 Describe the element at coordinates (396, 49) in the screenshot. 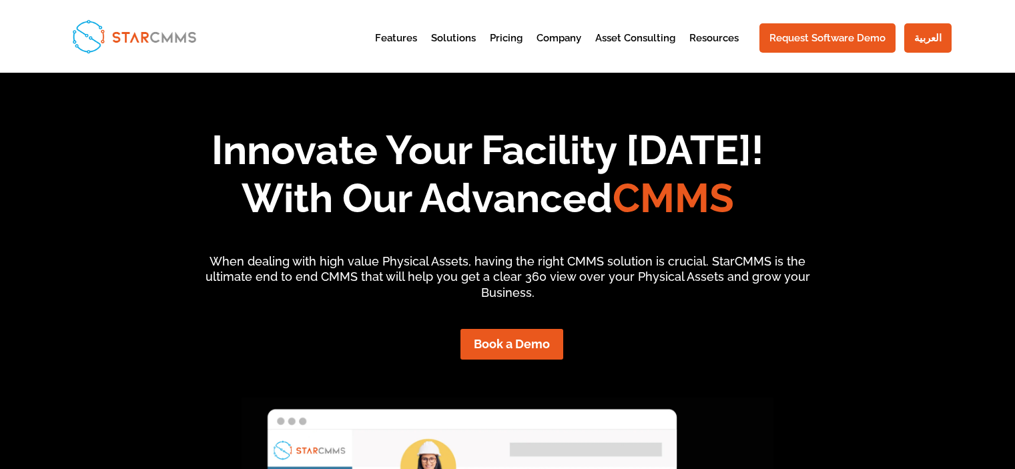

I see `a: Features` at that location.